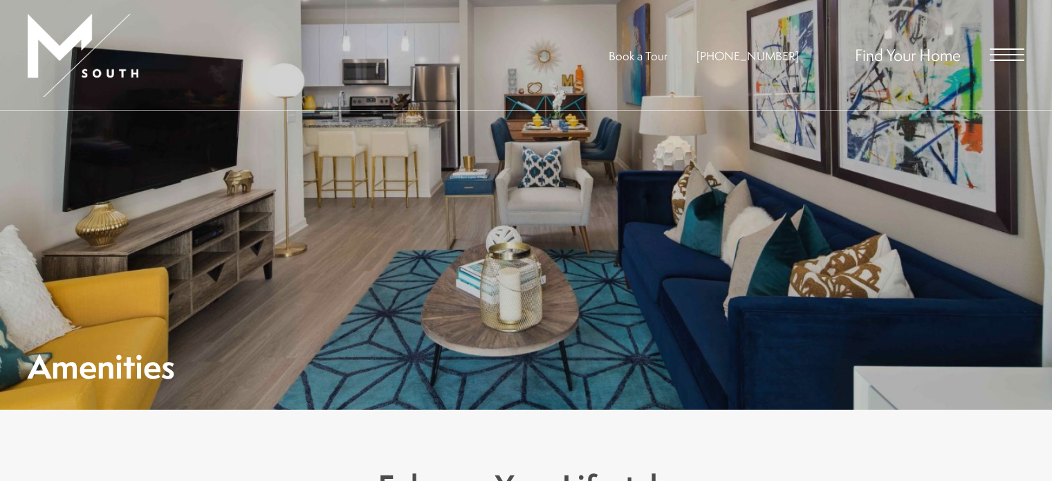  What do you see at coordinates (638, 55) in the screenshot?
I see `a: Book a Tour` at bounding box center [638, 55].